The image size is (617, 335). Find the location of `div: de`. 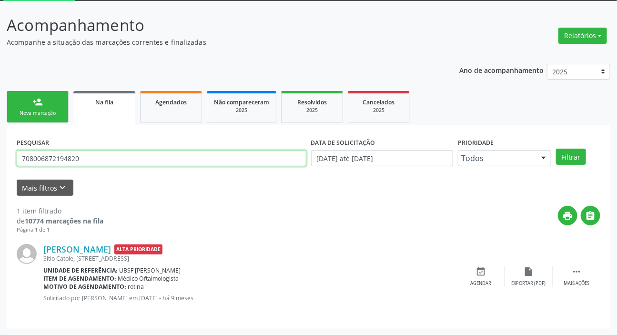

div: de is located at coordinates (60, 221).